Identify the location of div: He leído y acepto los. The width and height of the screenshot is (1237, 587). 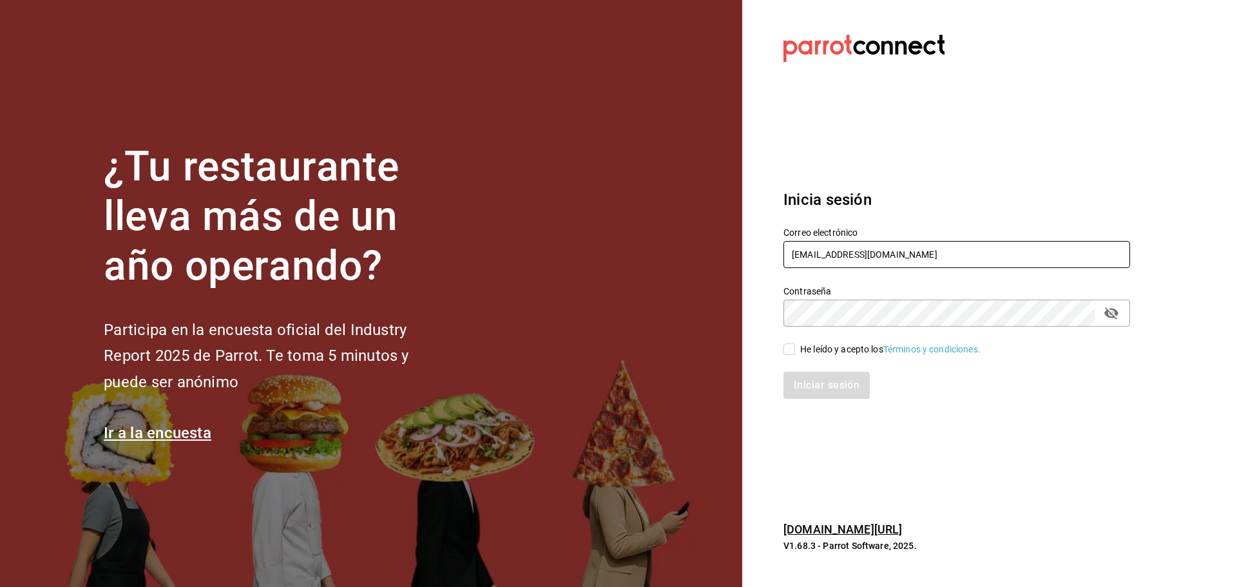
(890, 349).